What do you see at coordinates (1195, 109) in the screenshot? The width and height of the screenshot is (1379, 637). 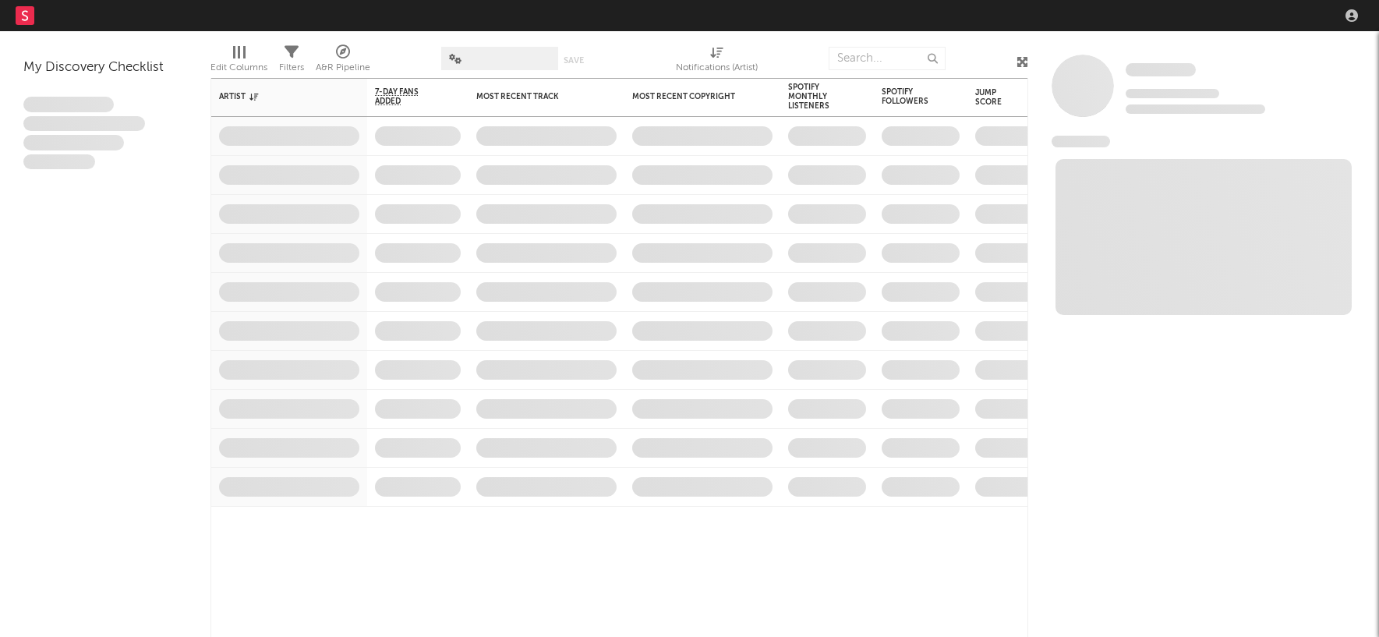 I see `span: 0 fans last week` at bounding box center [1195, 109].